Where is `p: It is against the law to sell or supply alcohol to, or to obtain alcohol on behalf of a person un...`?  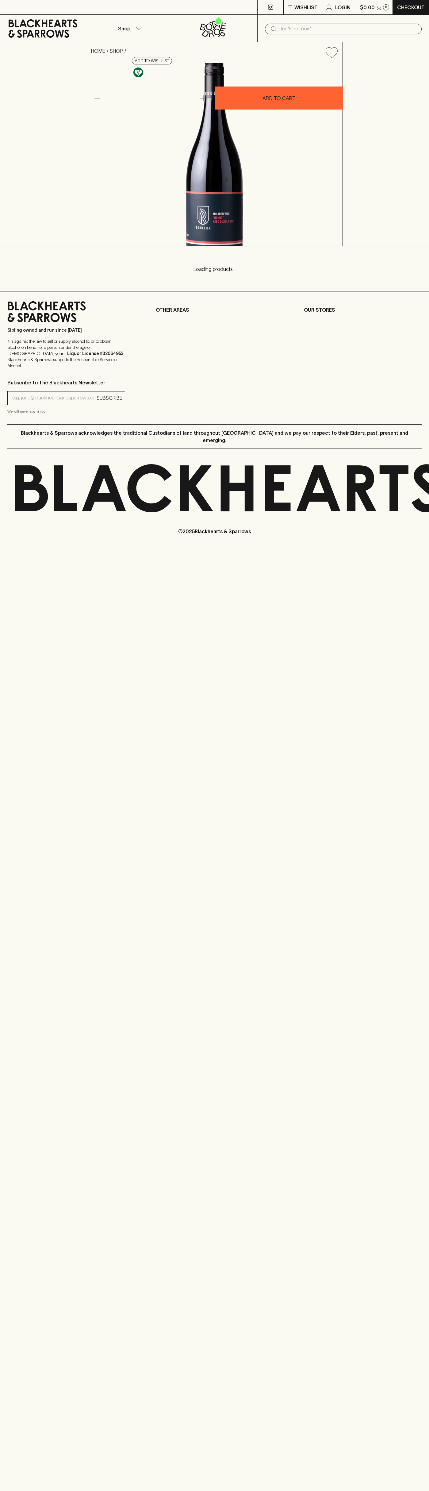 p: It is against the law to sell or supply alcohol to, or to obtain alcohol on behalf of a person un... is located at coordinates (66, 353).